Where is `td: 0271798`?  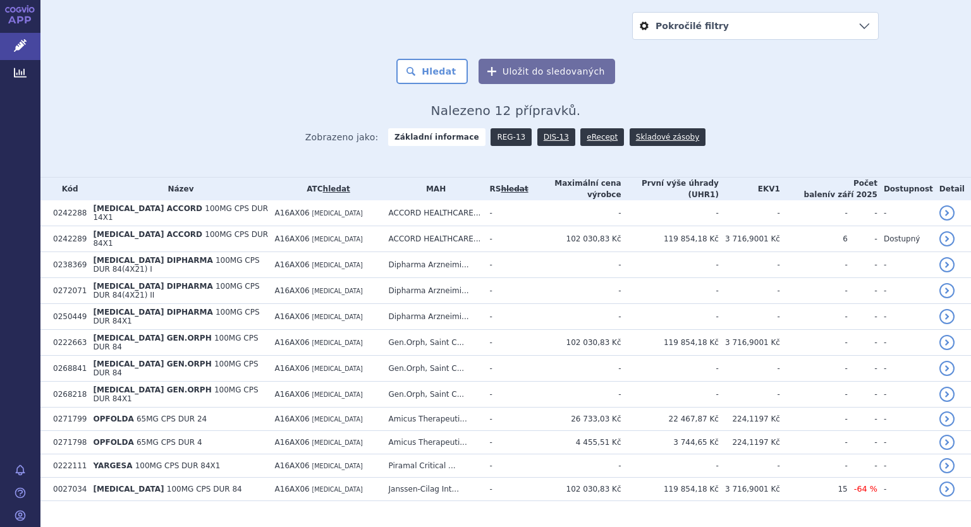
td: 0271798 is located at coordinates (66, 443).